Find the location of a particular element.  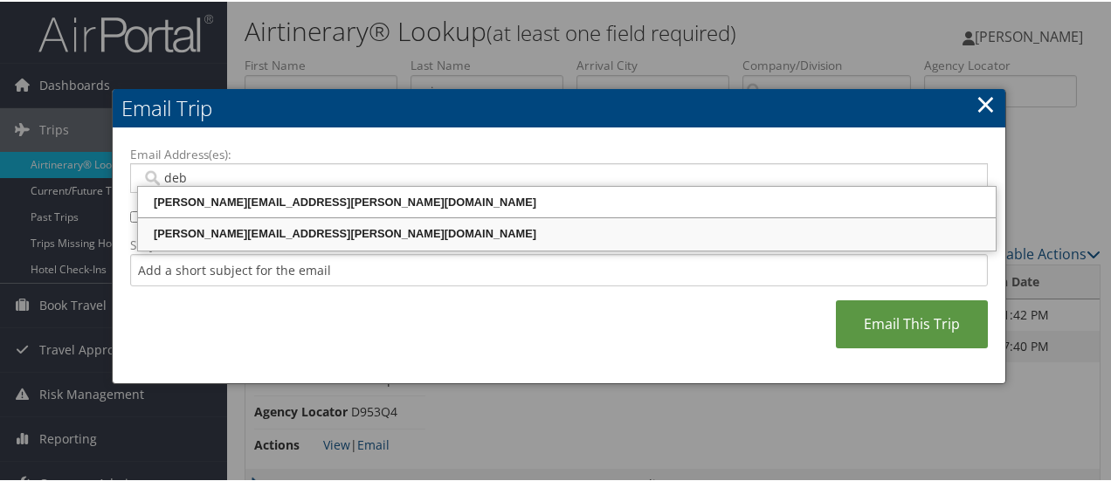

label: Subject: is located at coordinates (559, 244).